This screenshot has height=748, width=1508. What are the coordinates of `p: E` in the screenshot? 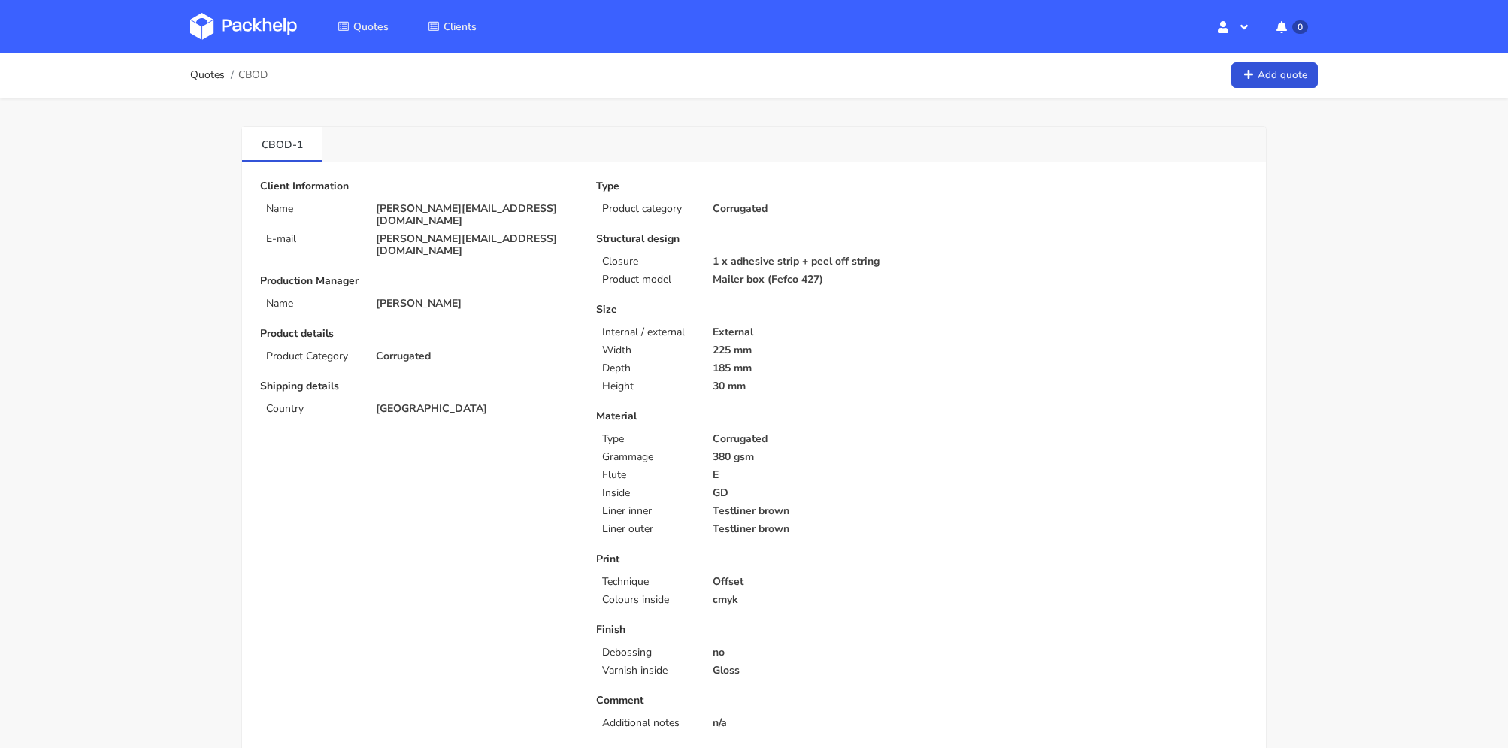 It's located at (812, 475).